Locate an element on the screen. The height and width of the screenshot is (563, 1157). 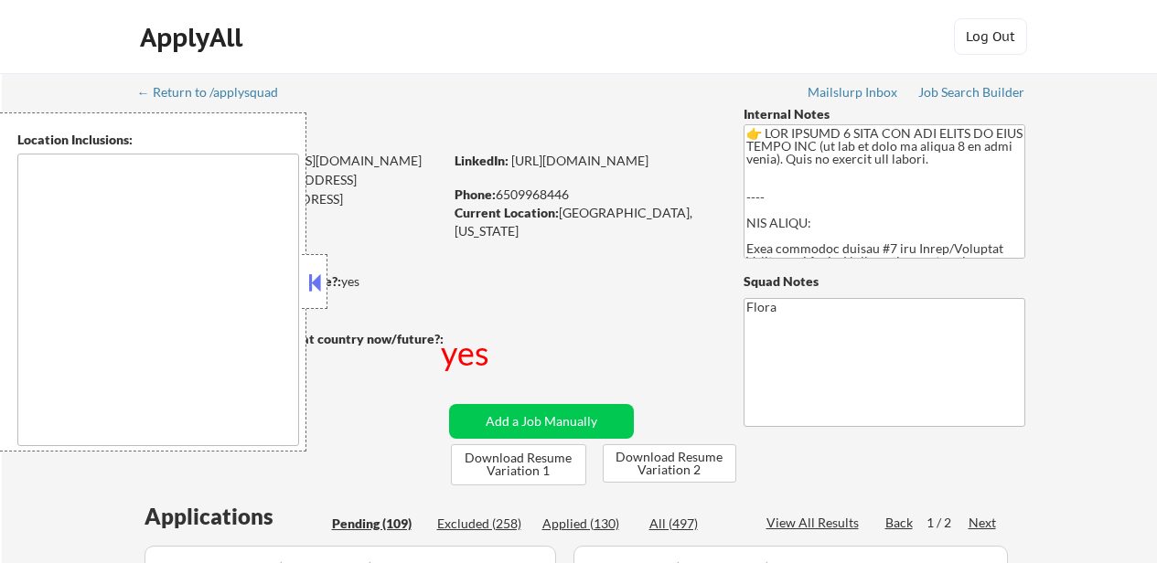
a: Mailslurp Inbox is located at coordinates (853, 94).